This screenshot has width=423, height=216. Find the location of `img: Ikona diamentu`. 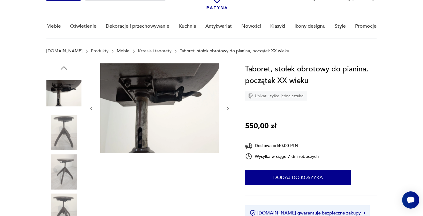

img: Ikona diamentu is located at coordinates (250, 96).